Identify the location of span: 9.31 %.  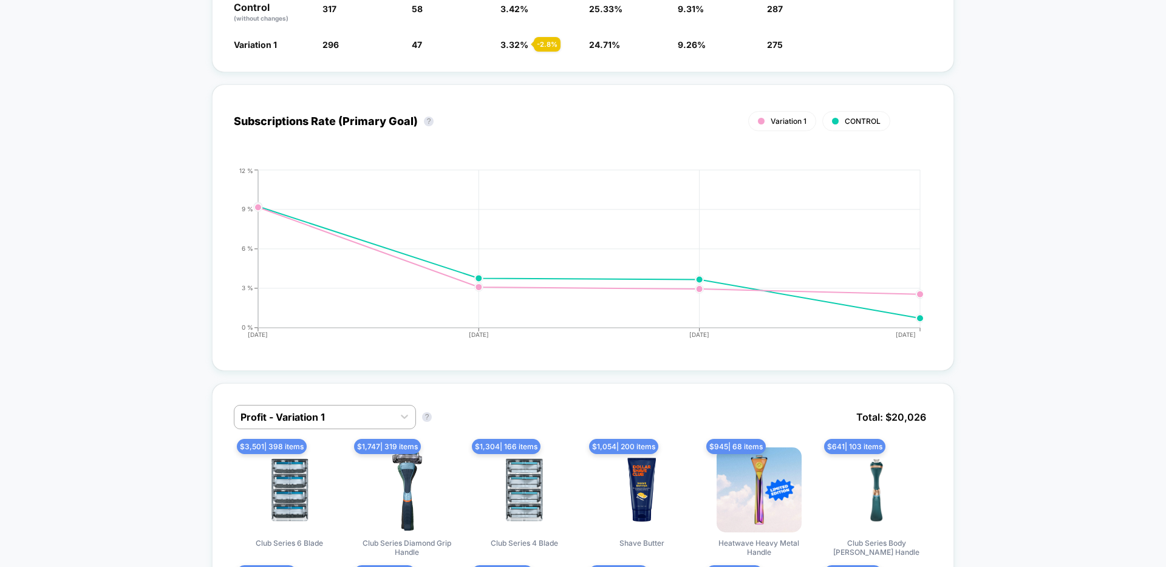
(690, 8).